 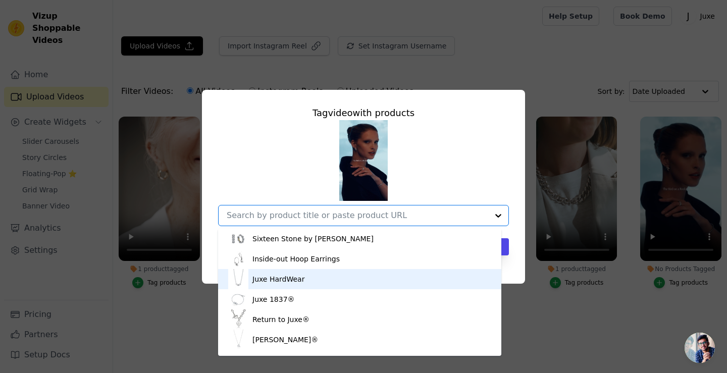 What do you see at coordinates (363, 113) in the screenshot?
I see `div: Tag video with products` at bounding box center [363, 113].